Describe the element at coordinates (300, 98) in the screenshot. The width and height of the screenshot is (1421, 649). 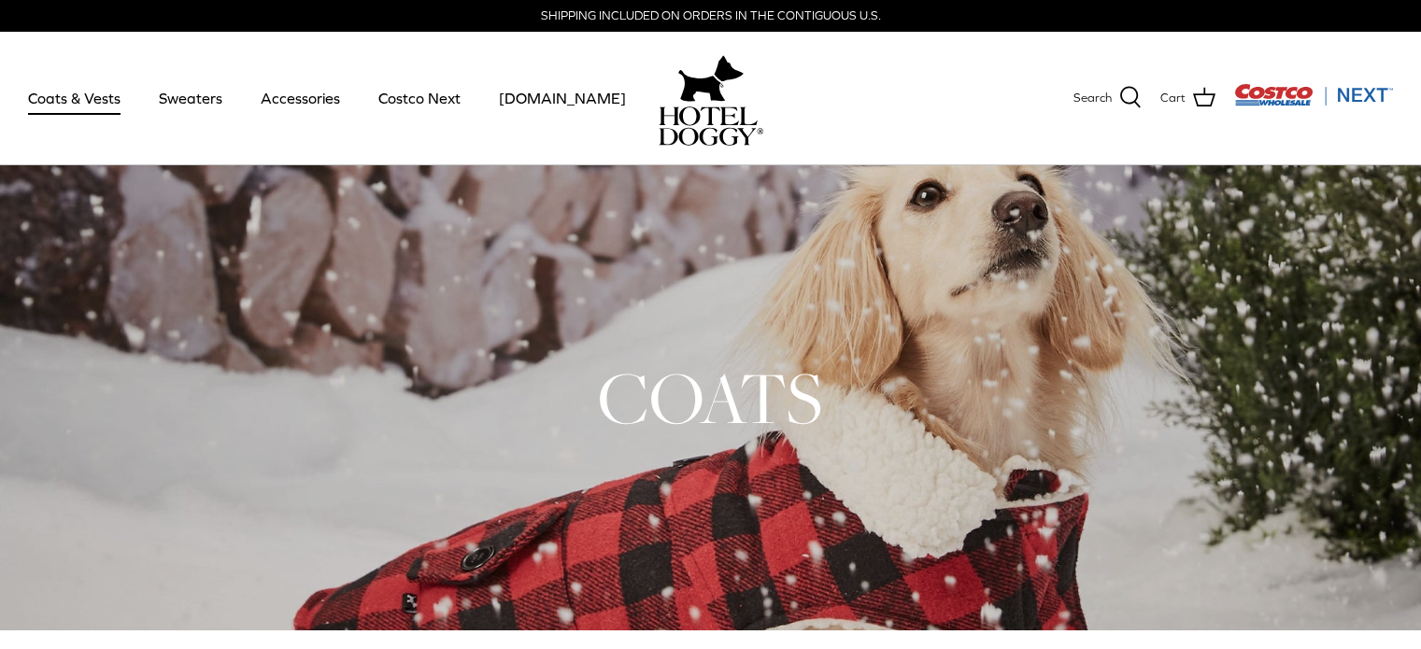
I see `a: Accessories` at that location.